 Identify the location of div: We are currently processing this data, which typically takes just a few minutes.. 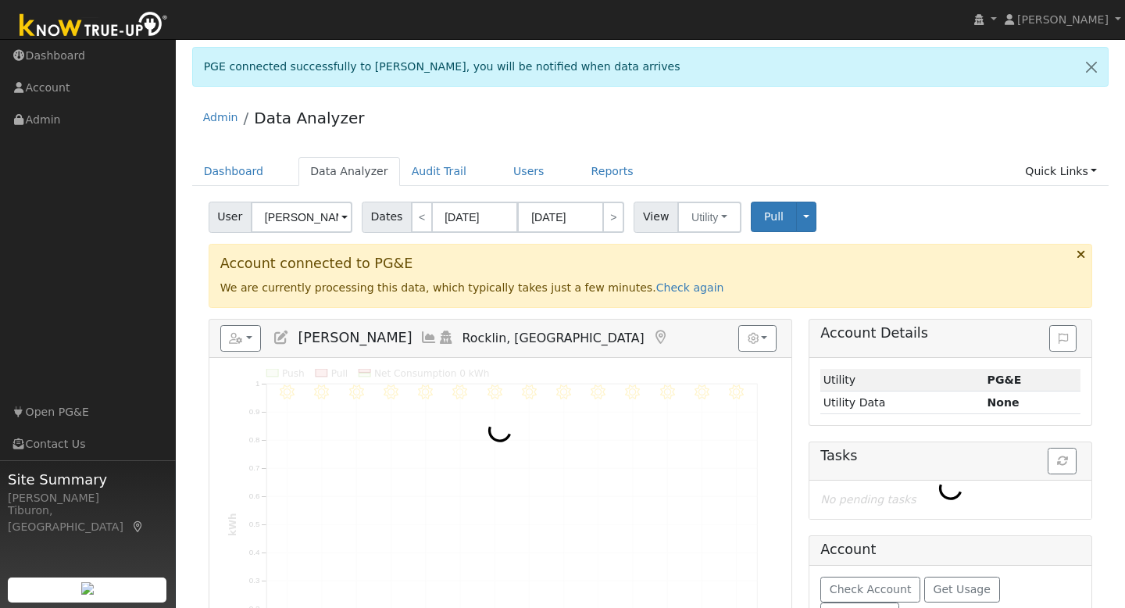
(651, 276).